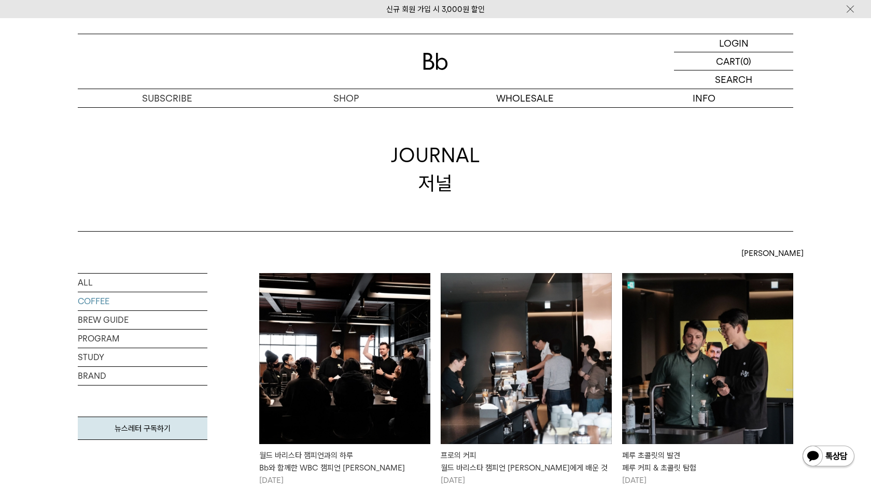  Describe the element at coordinates (525, 98) in the screenshot. I see `p: WHOLESALE` at that location.